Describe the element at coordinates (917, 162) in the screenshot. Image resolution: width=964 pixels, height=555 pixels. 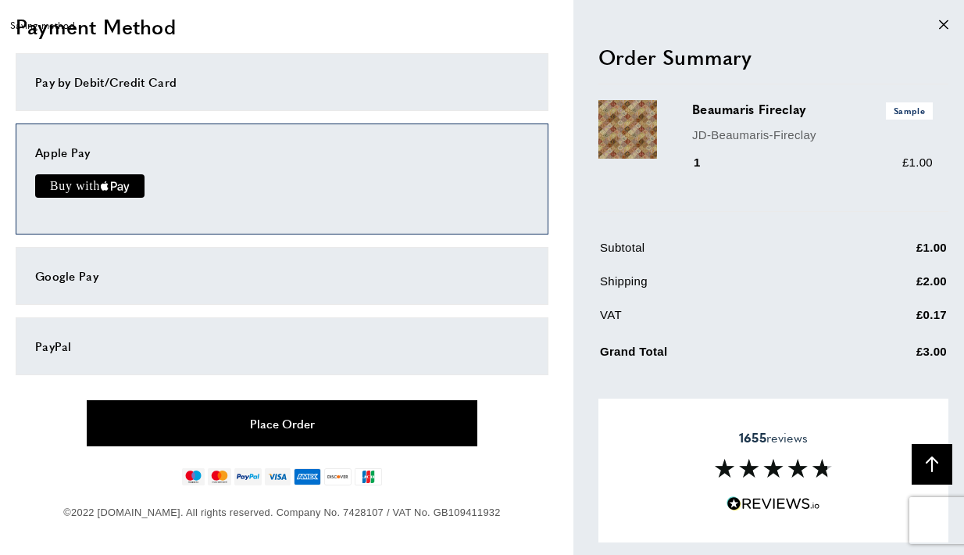
I see `span: £1.00` at that location.